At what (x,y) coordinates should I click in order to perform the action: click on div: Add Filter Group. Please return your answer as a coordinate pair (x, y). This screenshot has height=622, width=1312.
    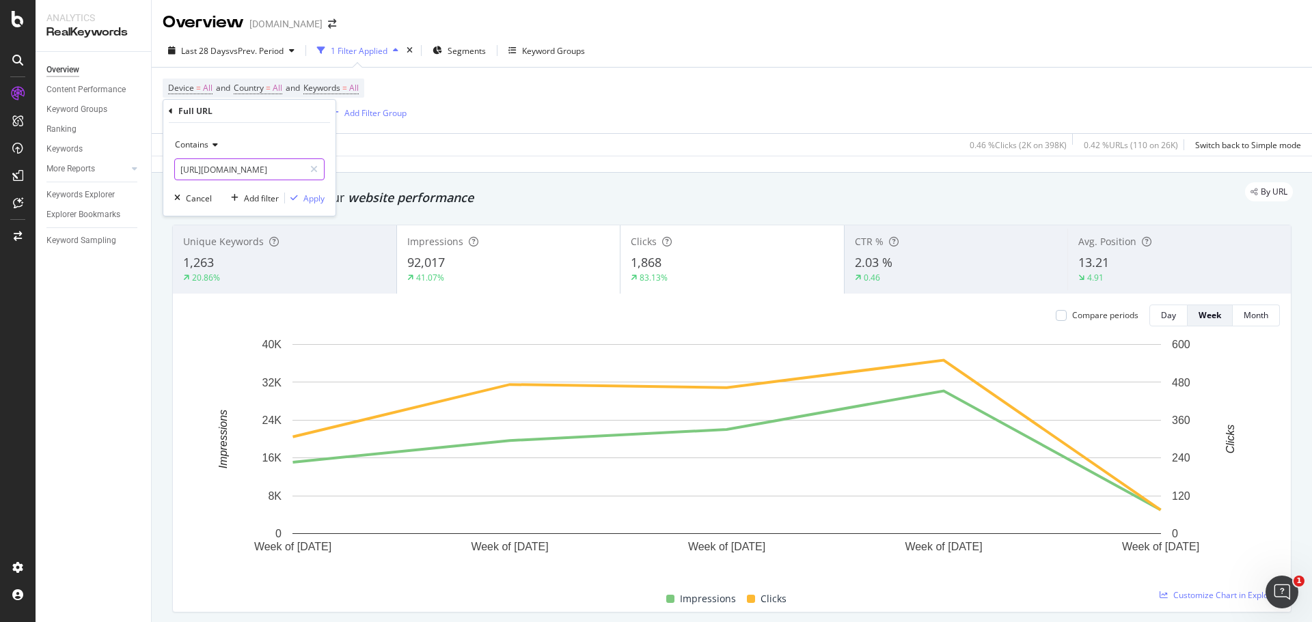
    Looking at the image, I should click on (375, 113).